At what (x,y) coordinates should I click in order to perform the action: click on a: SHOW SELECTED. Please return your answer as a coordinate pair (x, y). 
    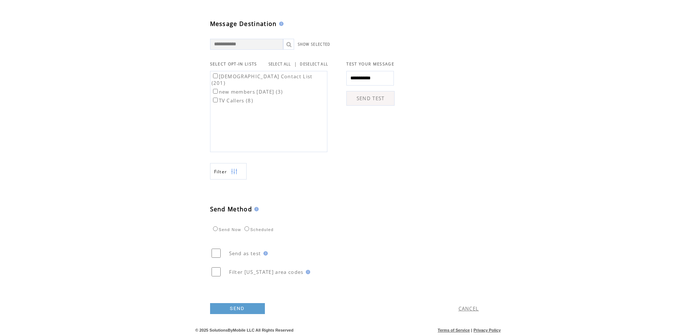
    Looking at the image, I should click on (314, 44).